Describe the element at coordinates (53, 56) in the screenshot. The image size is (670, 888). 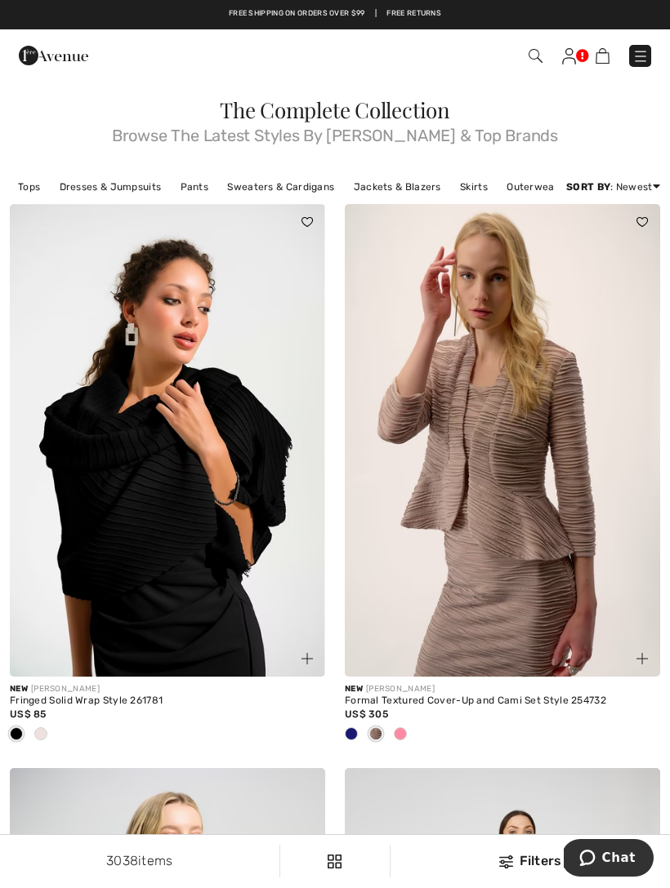
I see `img: 1ère Avenue` at that location.